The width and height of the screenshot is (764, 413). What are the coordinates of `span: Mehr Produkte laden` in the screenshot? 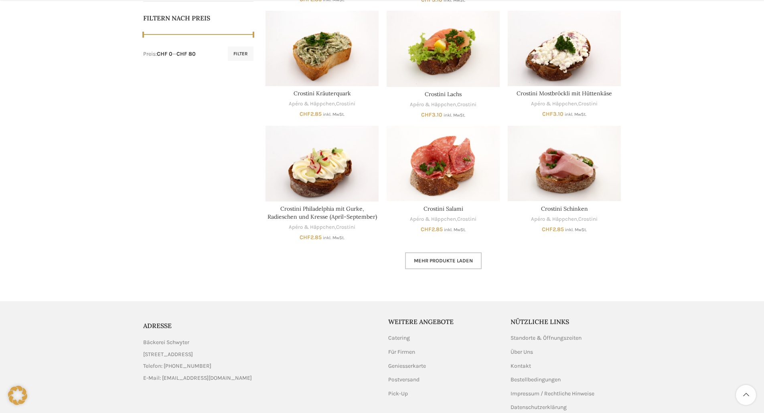 It's located at (443, 261).